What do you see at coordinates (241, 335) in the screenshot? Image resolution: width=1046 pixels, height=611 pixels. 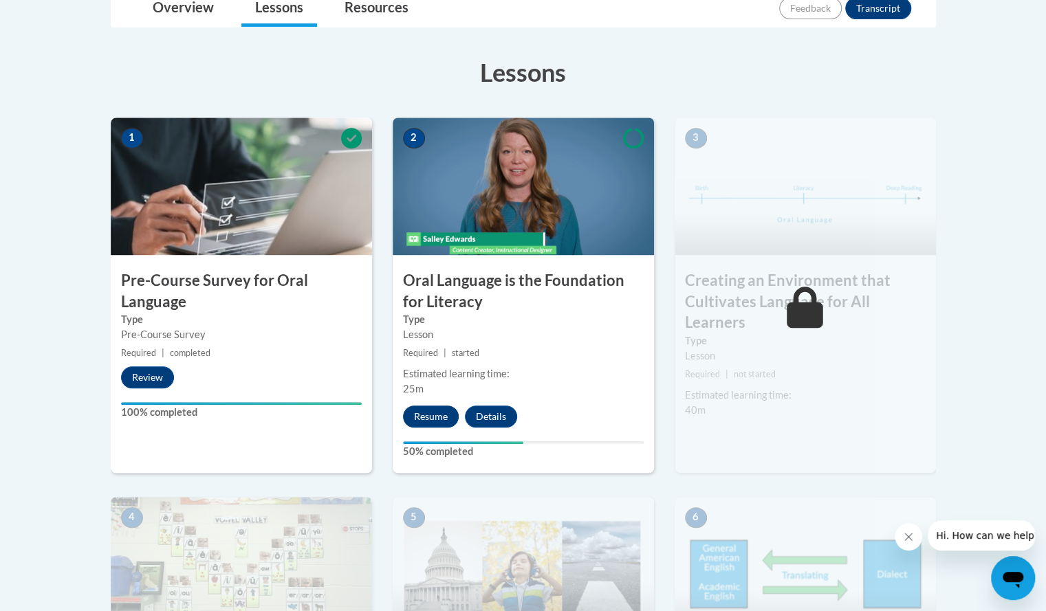 I see `div: Pre-Course Survey` at bounding box center [241, 335].